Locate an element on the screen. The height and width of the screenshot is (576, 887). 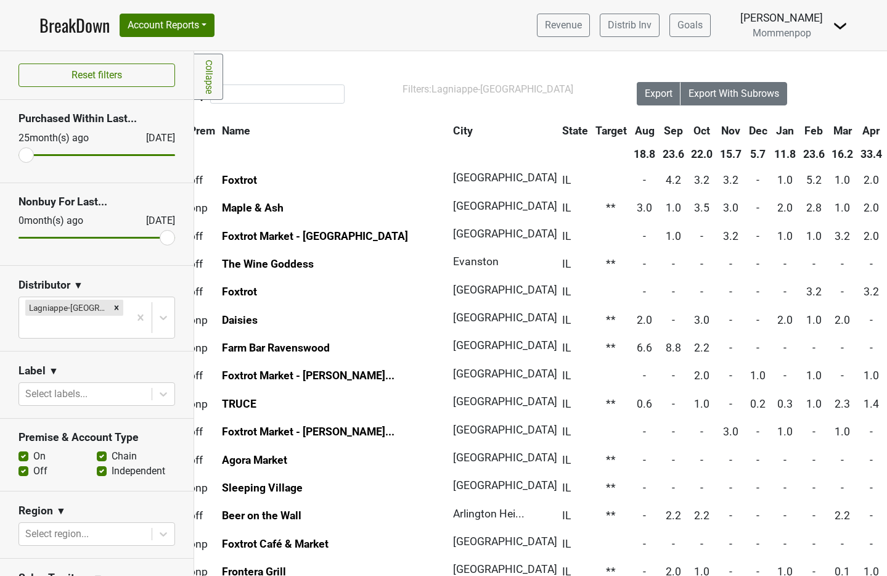
th: State: activate to sort column ascending is located at coordinates (575, 131).